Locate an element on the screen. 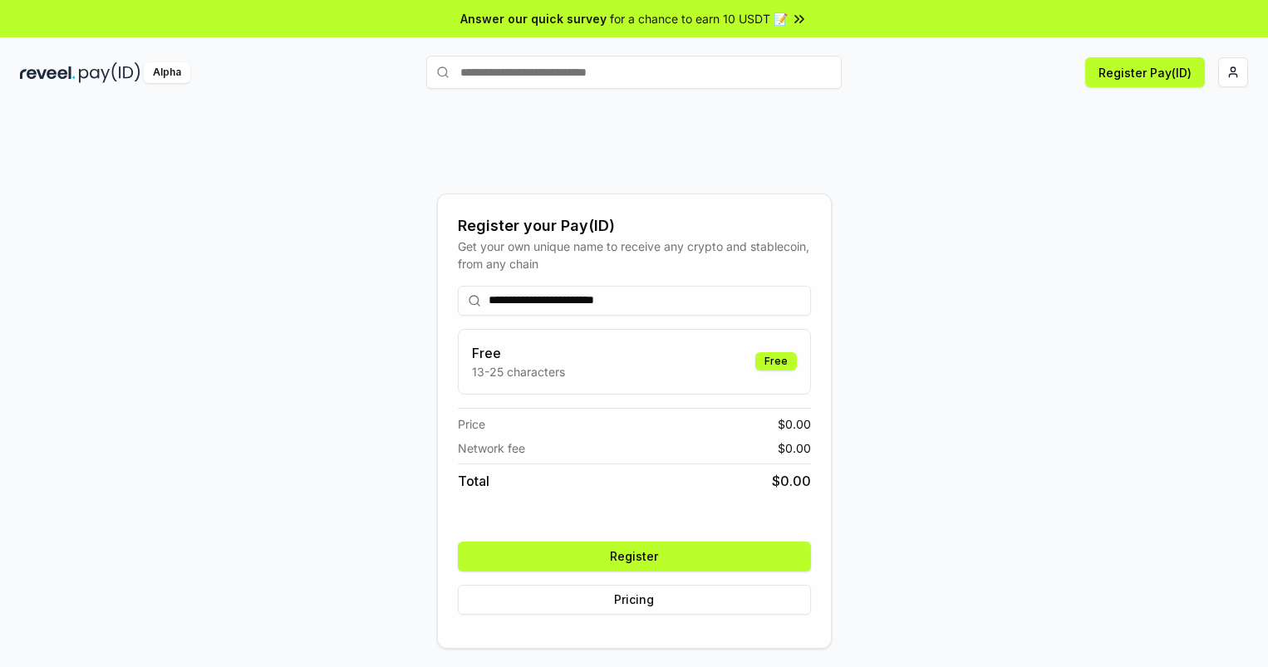 This screenshot has width=1268, height=667. h3: Free is located at coordinates (518, 353).